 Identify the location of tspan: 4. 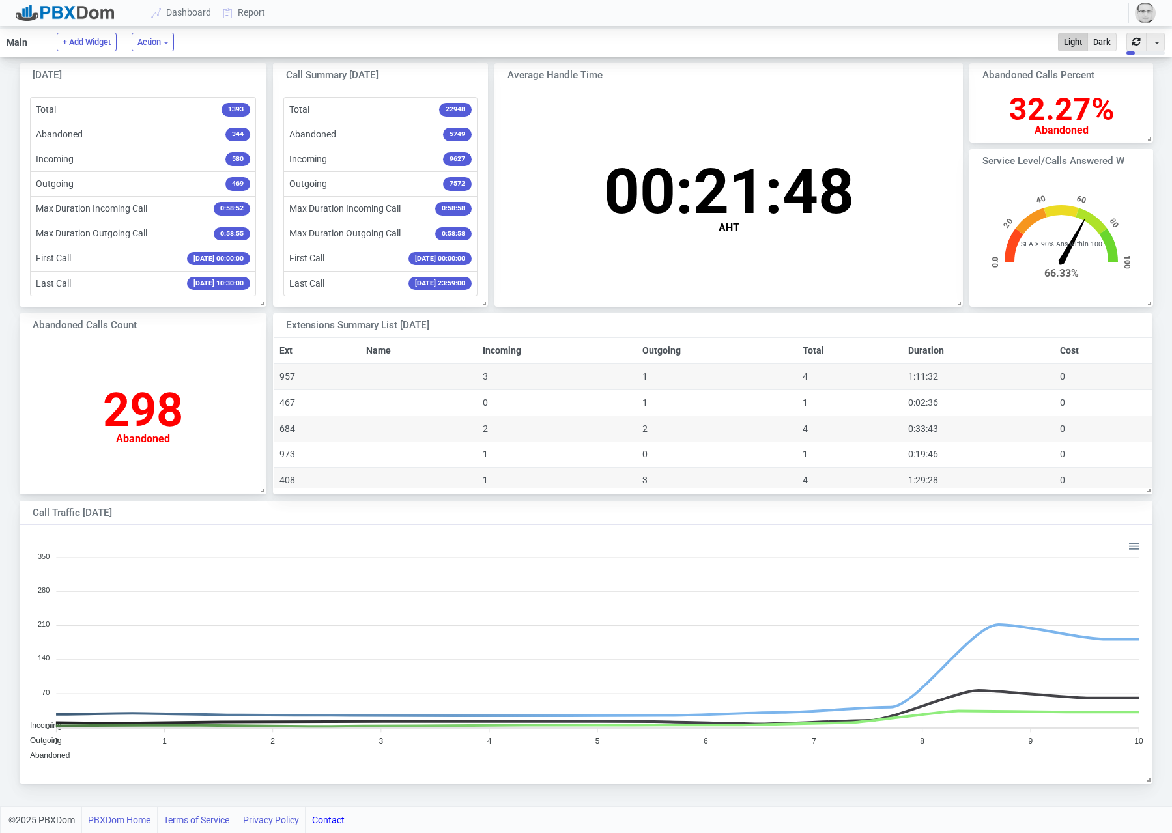
(489, 742).